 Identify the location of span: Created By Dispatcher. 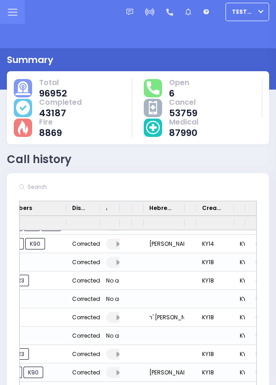
(212, 208).